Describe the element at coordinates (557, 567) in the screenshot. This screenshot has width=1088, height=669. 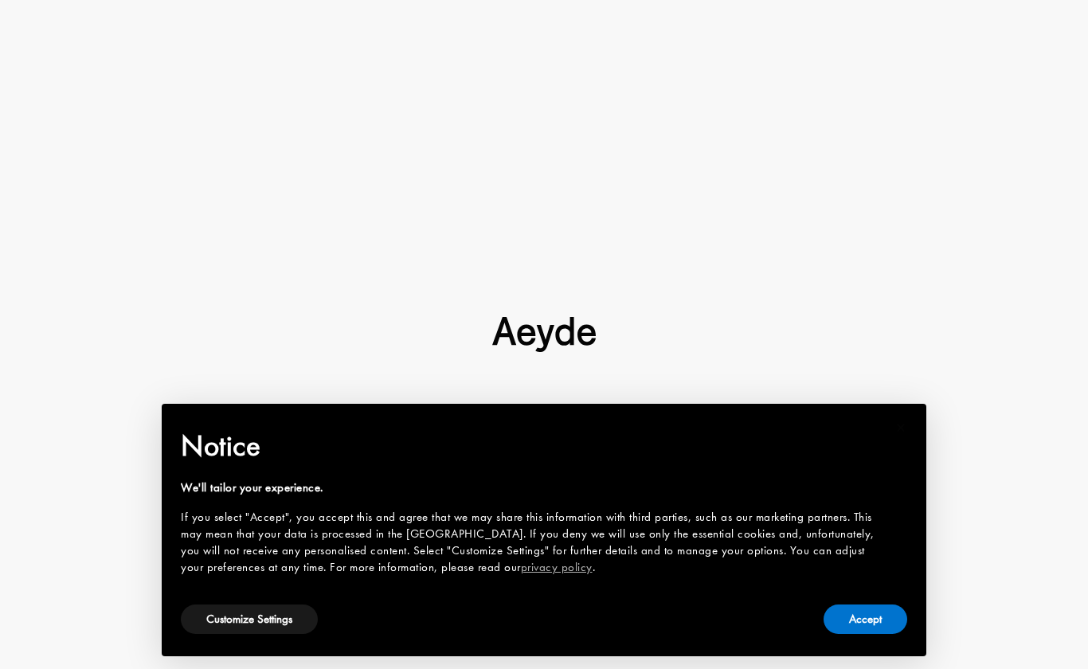
I see `a: privacy policy` at that location.